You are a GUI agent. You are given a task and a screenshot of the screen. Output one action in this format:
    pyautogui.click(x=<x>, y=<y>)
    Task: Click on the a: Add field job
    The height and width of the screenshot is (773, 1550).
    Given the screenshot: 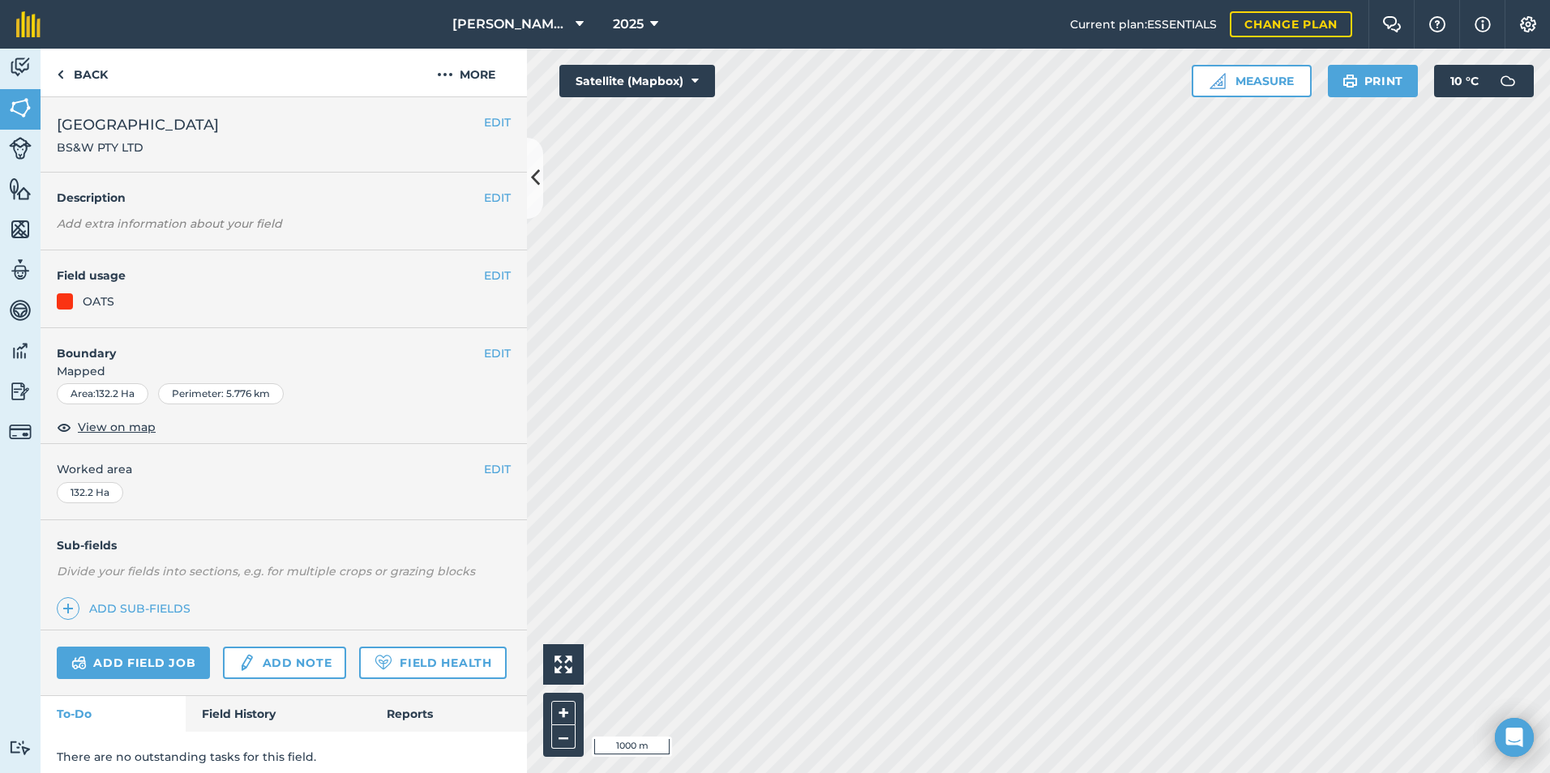 What is the action you would take?
    pyautogui.click(x=133, y=663)
    